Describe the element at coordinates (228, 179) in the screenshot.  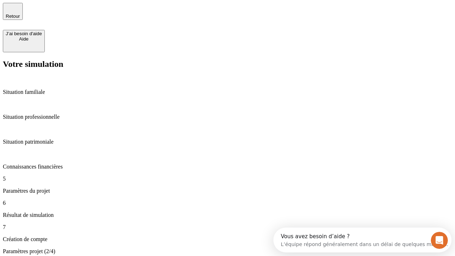
I see `p: 5` at that location.